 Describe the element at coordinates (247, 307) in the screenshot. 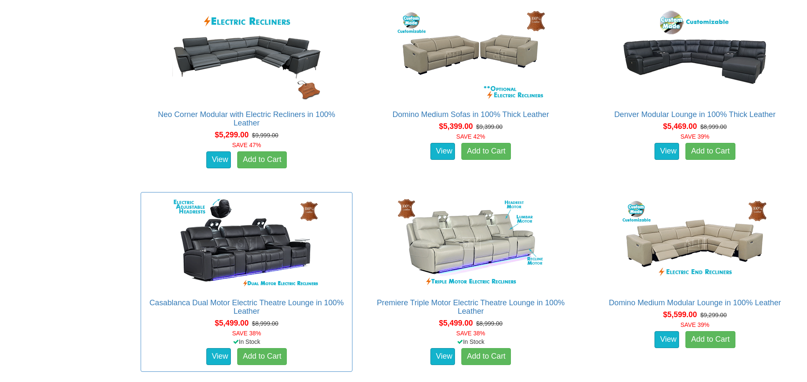

I see `a: Casablanca Dual Motor Electric Theatre Lounge in 100% Leather` at that location.